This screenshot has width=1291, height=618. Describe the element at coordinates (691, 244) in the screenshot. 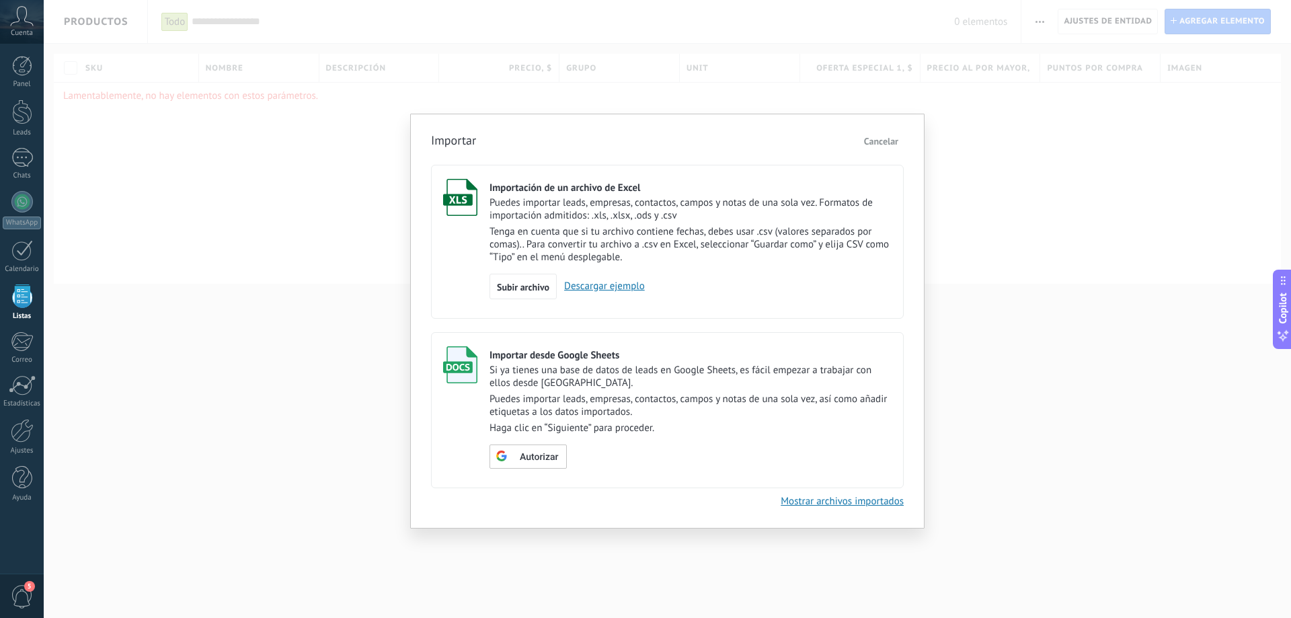

I see `p: Tenga en cuenta que si tu archivo contiene fechas, debes usar .csv (valores separados por comas)....` at that location.